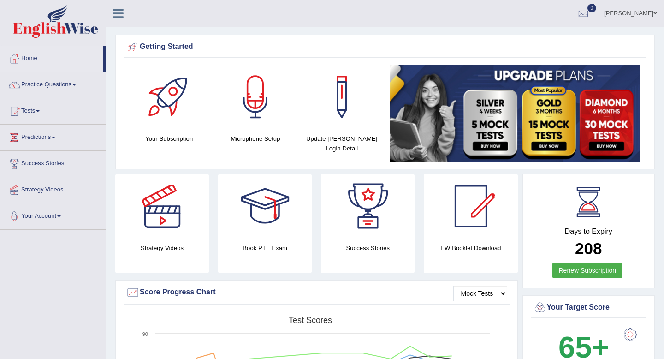 This screenshot has width=664, height=359. I want to click on div: Score Progress Chart, so click(316, 292).